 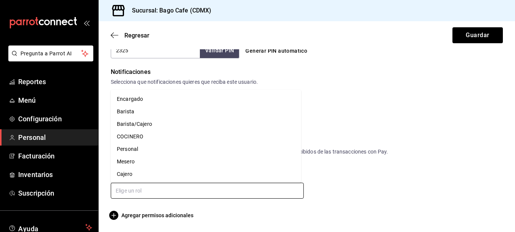 I want to click on li: Barista/Cajero, so click(x=206, y=124).